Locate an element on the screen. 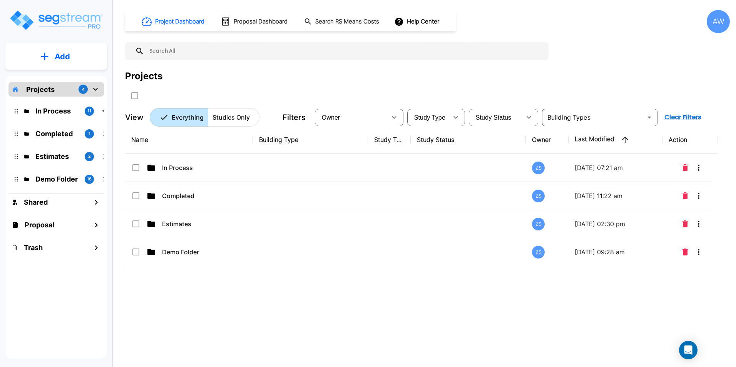 Image resolution: width=736 pixels, height=367 pixels. img: Logo is located at coordinates (56, 20).